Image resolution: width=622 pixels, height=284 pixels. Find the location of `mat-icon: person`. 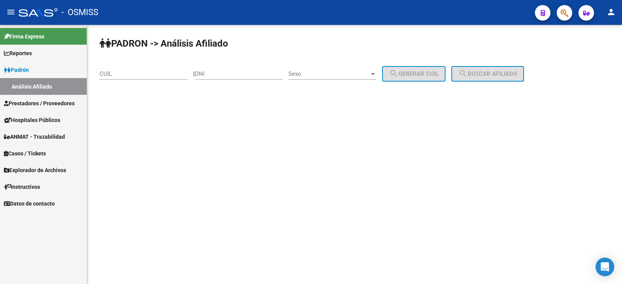

mat-icon: person is located at coordinates (611, 12).